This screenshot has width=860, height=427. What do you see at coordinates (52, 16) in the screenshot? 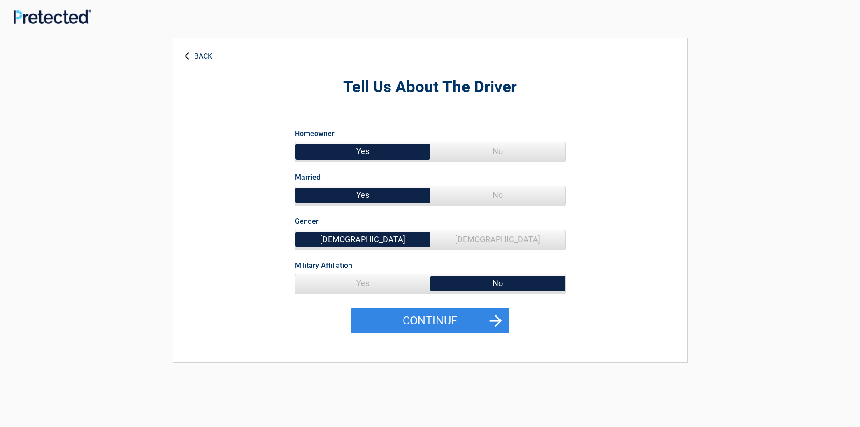
I see `img: Main Logo` at bounding box center [52, 16].